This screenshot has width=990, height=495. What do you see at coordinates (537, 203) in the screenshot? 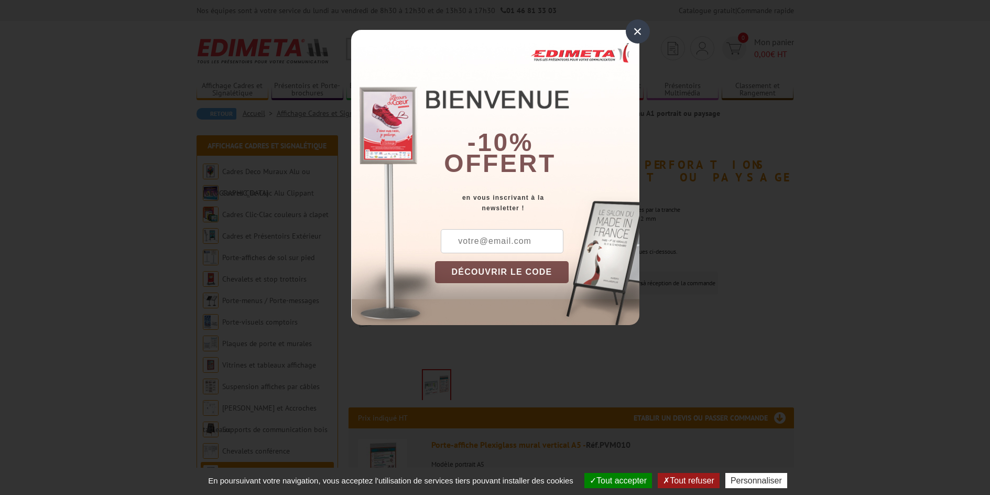
I see `div: en vous inscrivant à la newsletter !` at bounding box center [537, 203].